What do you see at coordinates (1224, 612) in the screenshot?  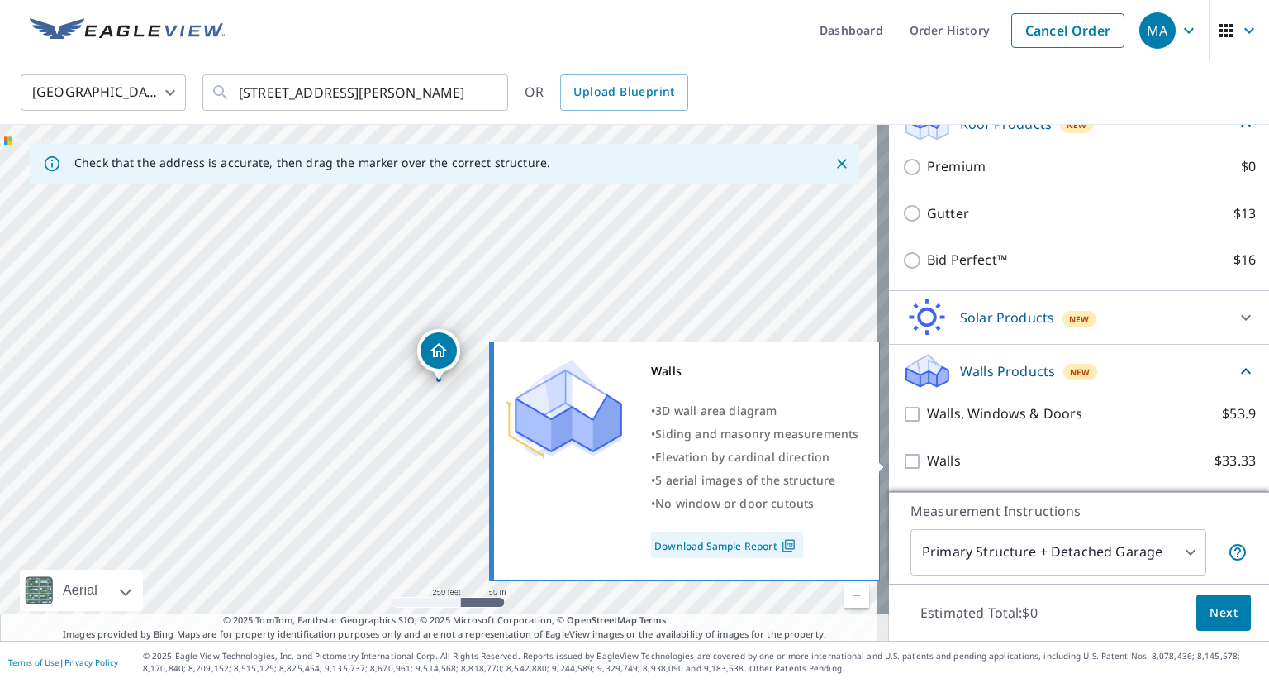 I see `button: Next` at bounding box center [1224, 612].